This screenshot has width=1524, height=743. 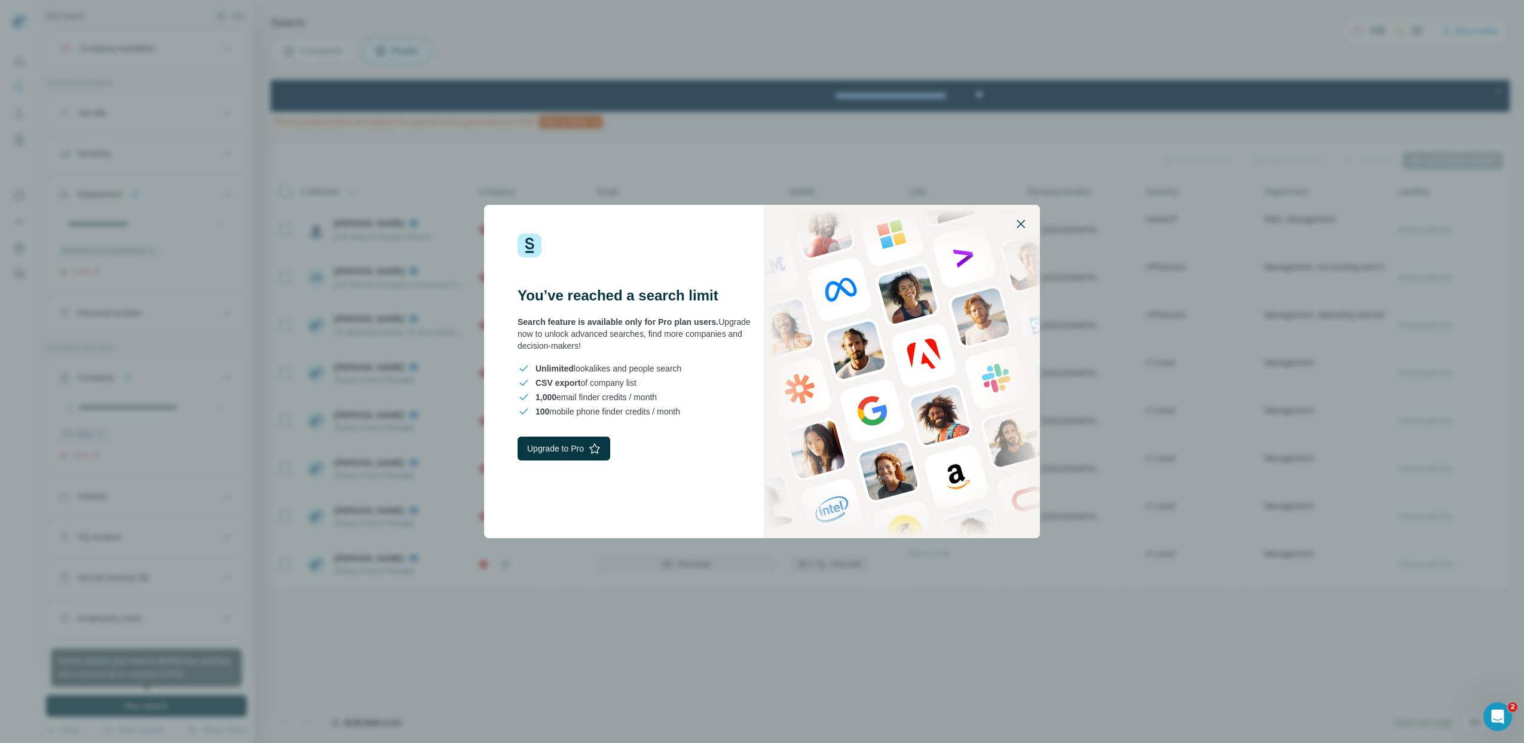 I want to click on span: 2, so click(x=1512, y=707).